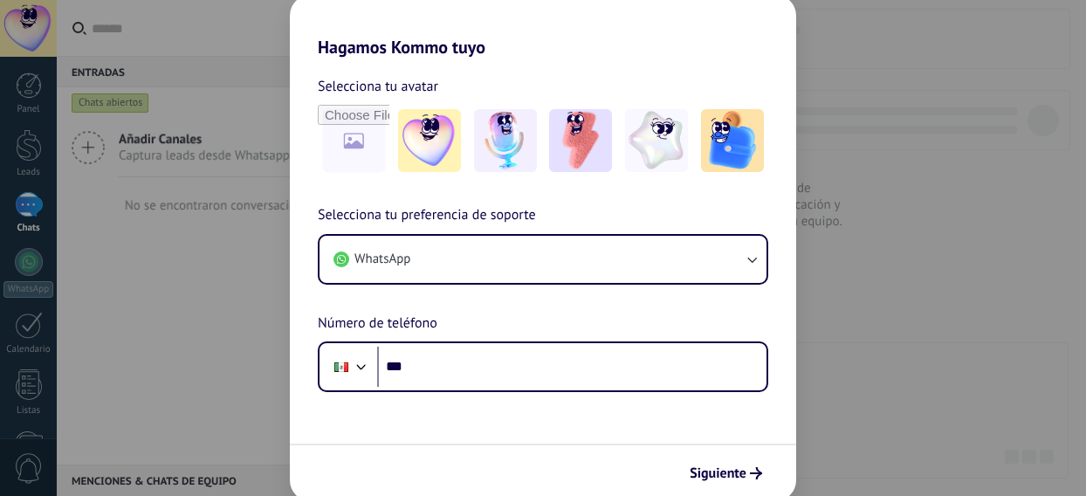 The image size is (1086, 496). Describe the element at coordinates (581, 141) in the screenshot. I see `img: -3.jpeg` at that location.